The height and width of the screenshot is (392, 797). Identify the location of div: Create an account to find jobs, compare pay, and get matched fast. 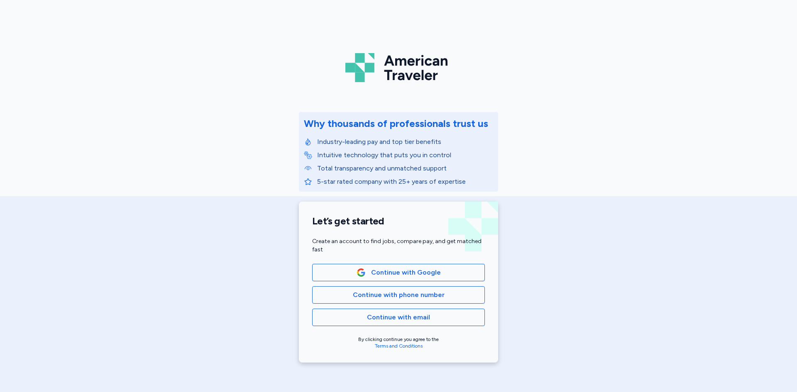
(399, 246).